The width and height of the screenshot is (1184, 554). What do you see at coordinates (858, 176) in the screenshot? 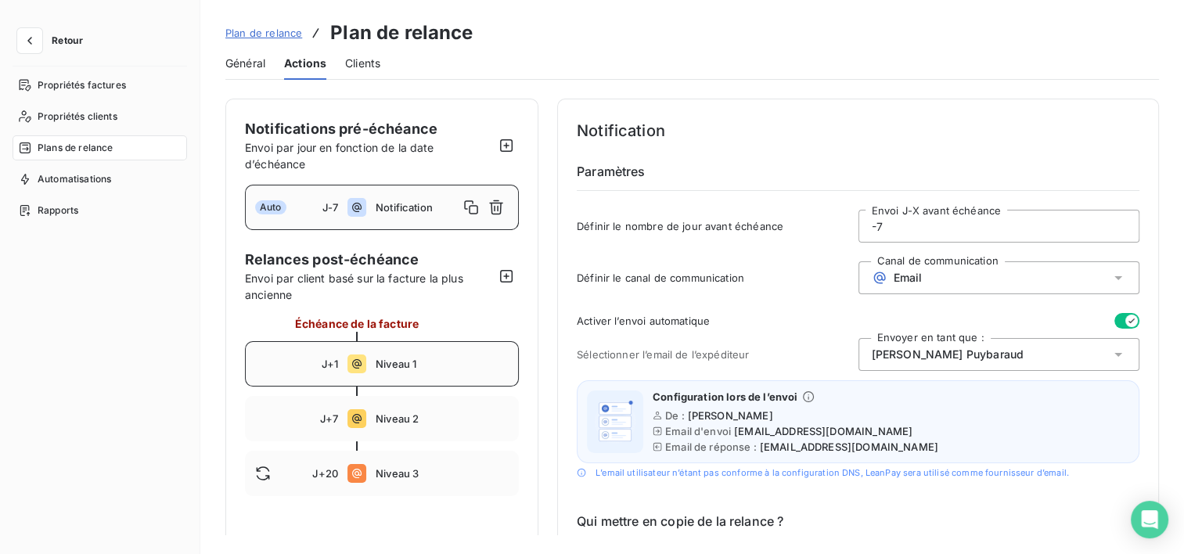
I see `h6: Paramètres` at bounding box center [858, 176].